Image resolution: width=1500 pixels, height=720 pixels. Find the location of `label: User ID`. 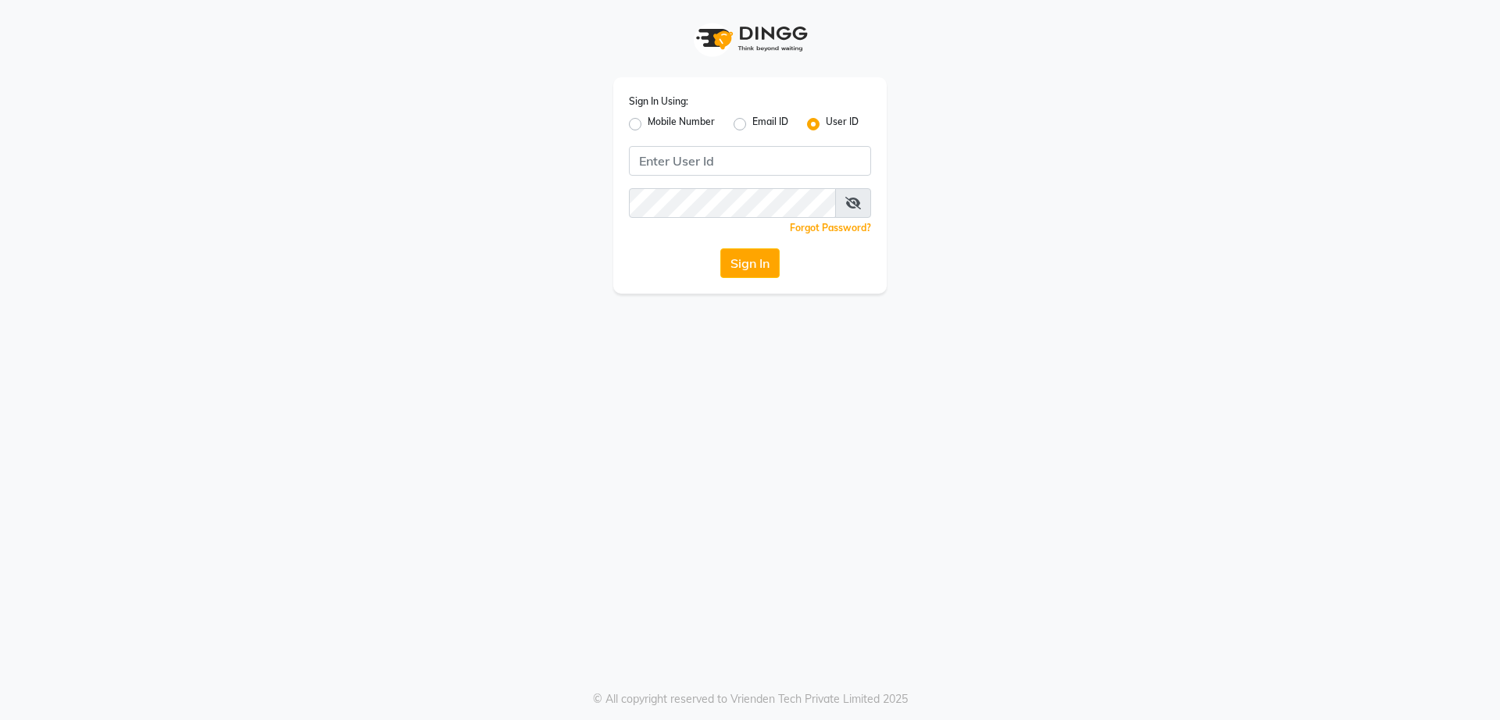

label: User ID is located at coordinates (842, 124).